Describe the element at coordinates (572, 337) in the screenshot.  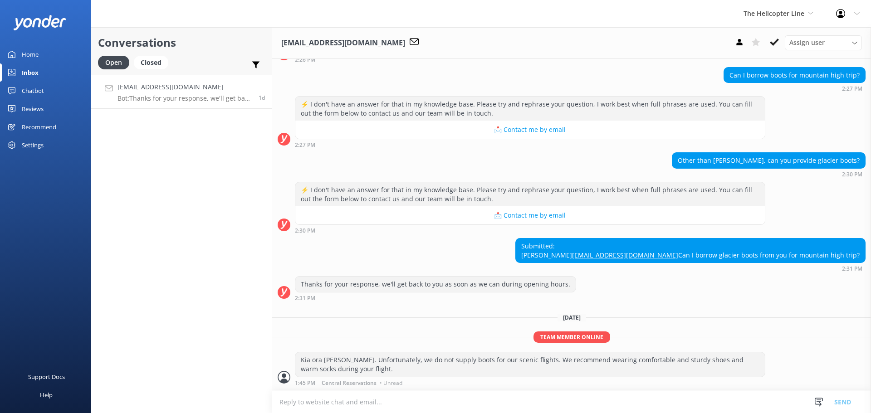
I see `span: Team member online` at that location.